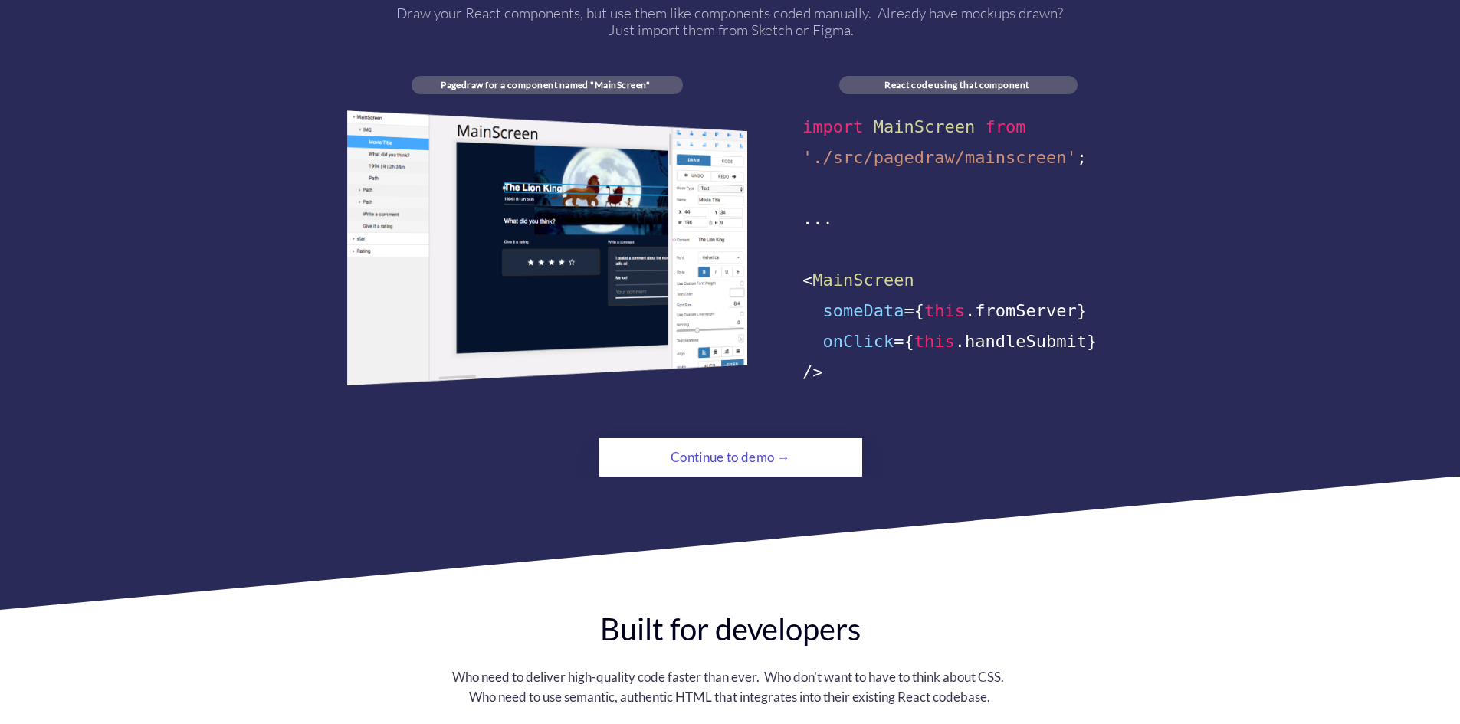 The image size is (1460, 724). What do you see at coordinates (730, 21) in the screenshot?
I see `div: Draw your React components, but use them like components coded manually. Already have mockups dra...` at bounding box center [730, 21].